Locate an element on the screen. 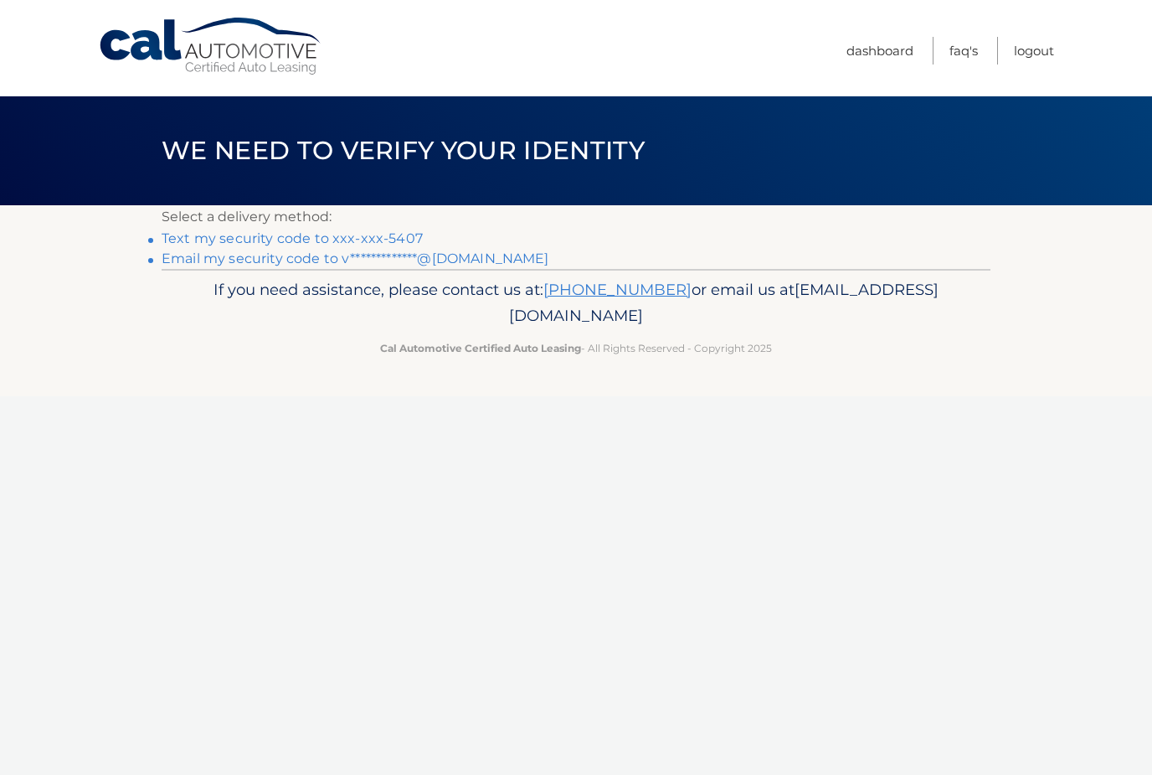 This screenshot has width=1152, height=775. a: Text my security code to xxx-xxx-5407 is located at coordinates (292, 238).